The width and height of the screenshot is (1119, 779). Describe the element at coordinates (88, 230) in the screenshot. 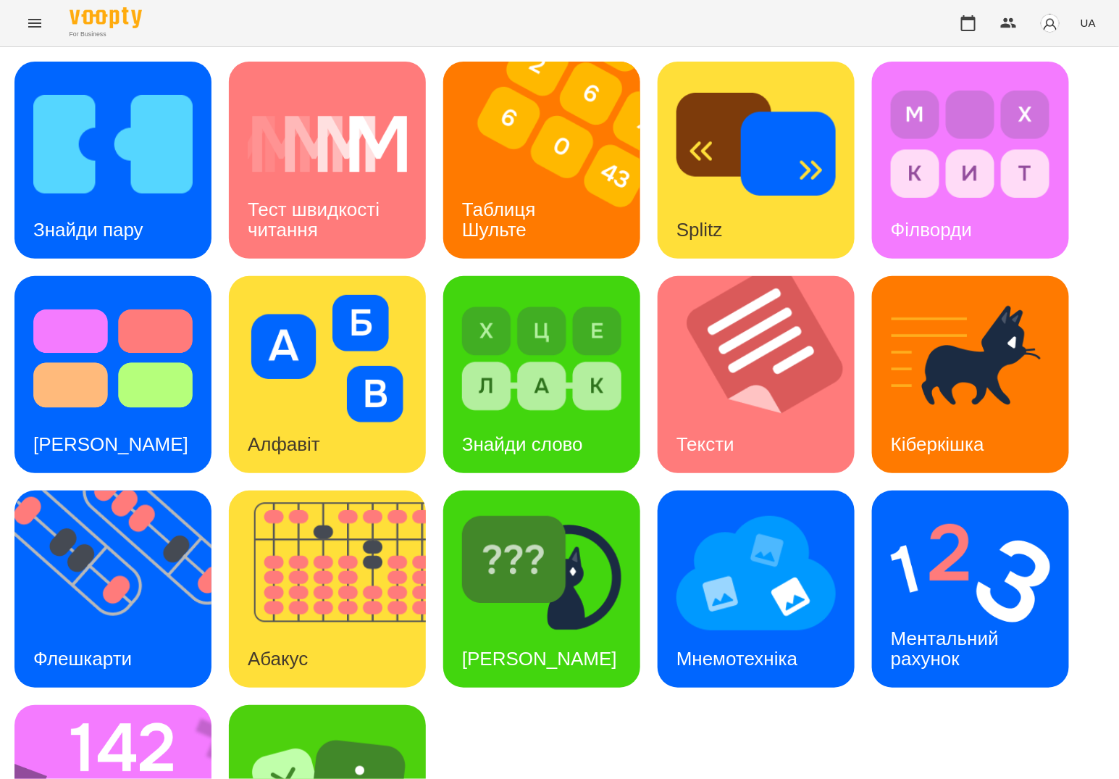

I see `h3: Знайди пару` at that location.